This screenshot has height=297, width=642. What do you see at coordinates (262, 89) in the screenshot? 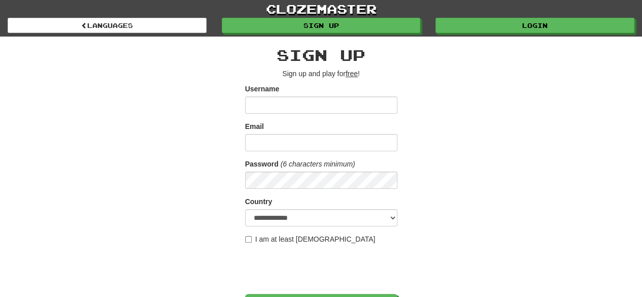
I see `label: Username` at bounding box center [262, 89].